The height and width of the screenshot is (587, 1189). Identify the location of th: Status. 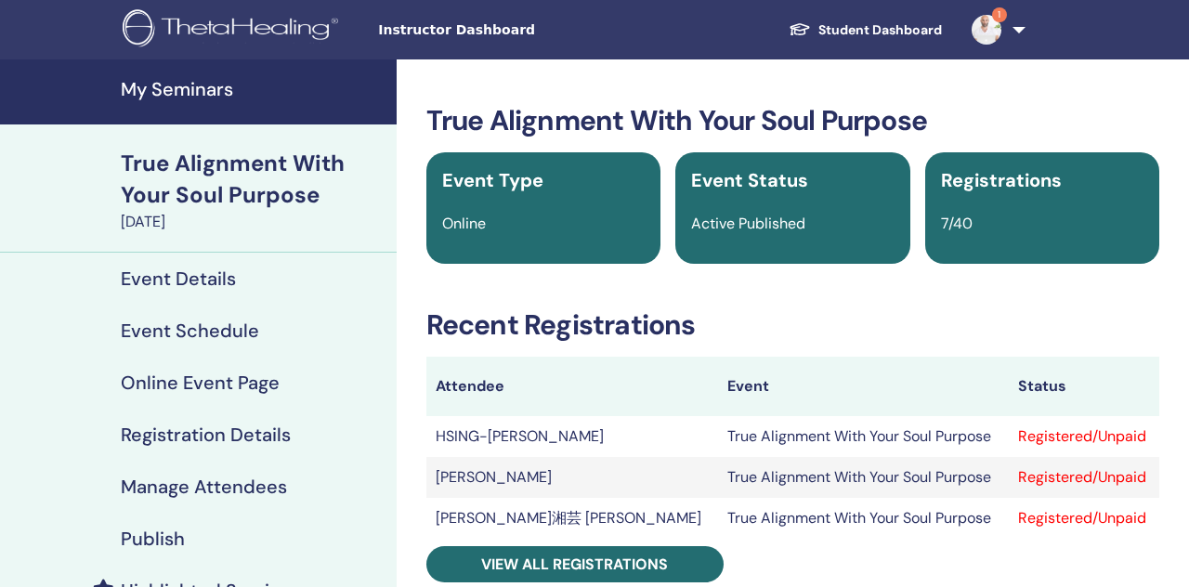
(1084, 386).